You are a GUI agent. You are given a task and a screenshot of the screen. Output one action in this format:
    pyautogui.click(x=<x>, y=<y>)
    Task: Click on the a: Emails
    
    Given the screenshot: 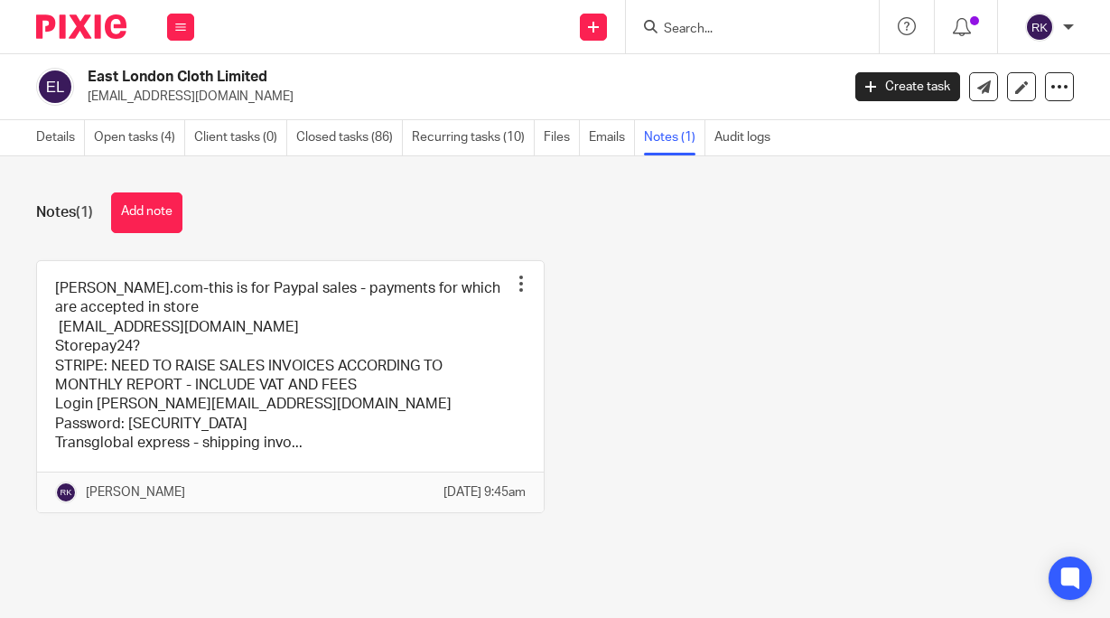 What is the action you would take?
    pyautogui.click(x=611, y=137)
    